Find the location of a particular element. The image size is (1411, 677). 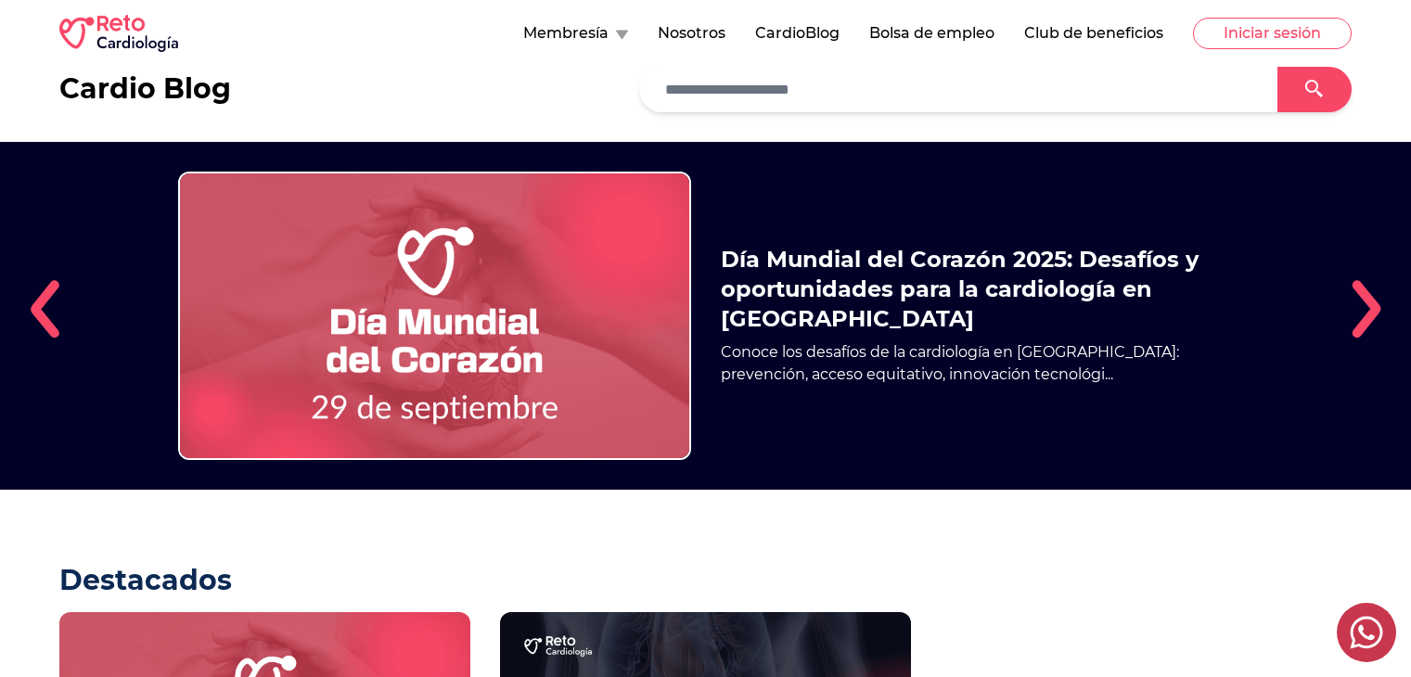

img: left is located at coordinates (45, 310).